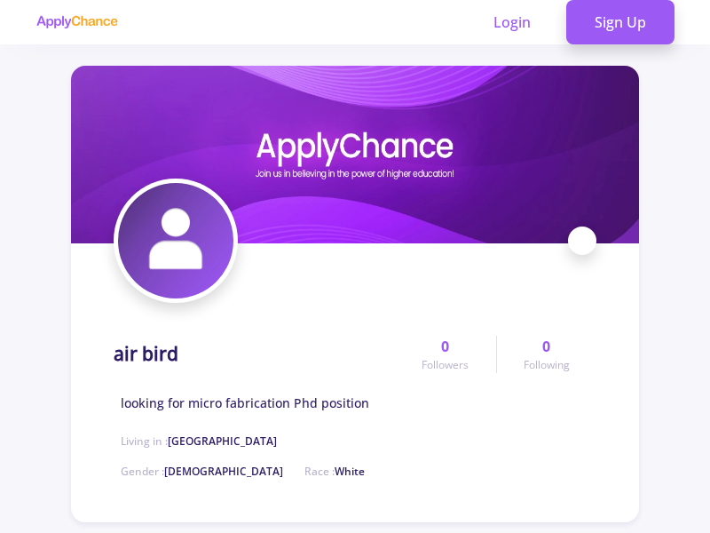 This screenshot has height=533, width=710. I want to click on span: White, so click(350, 470).